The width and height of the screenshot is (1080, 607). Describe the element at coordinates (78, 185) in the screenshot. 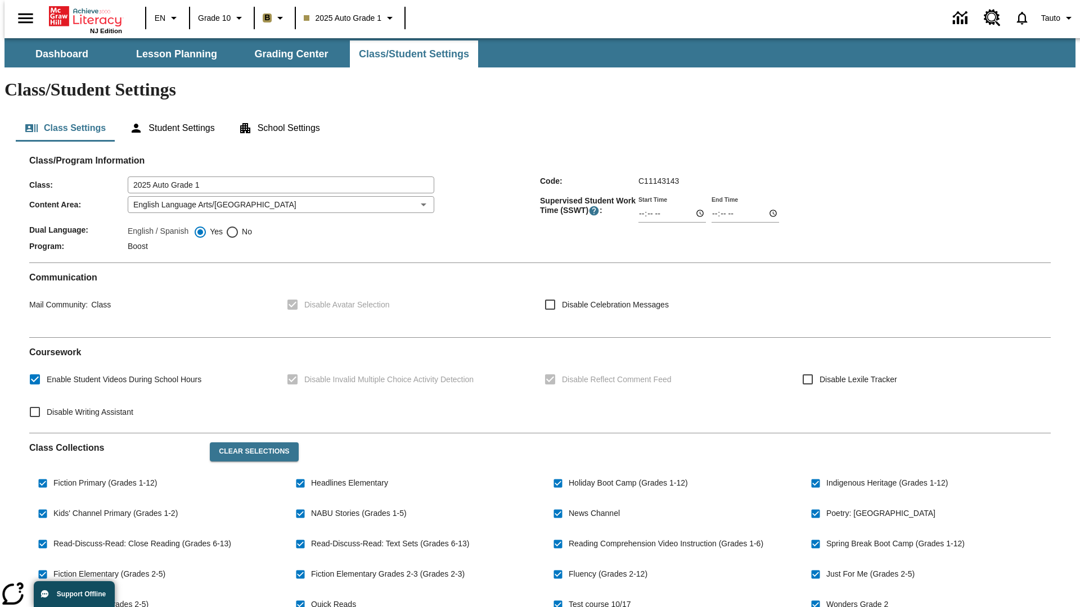

I see `span: Class :` at that location.